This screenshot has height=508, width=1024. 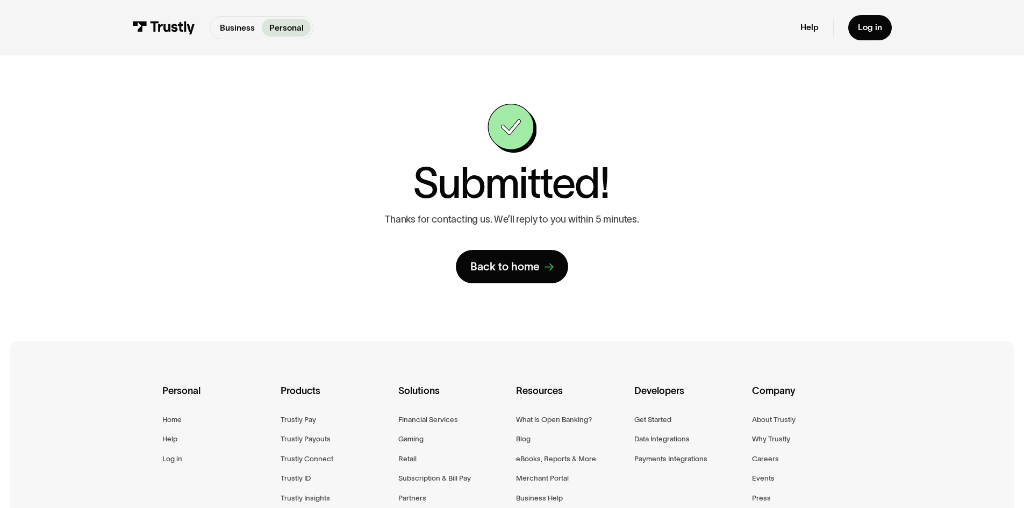 What do you see at coordinates (543, 478) in the screenshot?
I see `a: Merchant Portal` at bounding box center [543, 478].